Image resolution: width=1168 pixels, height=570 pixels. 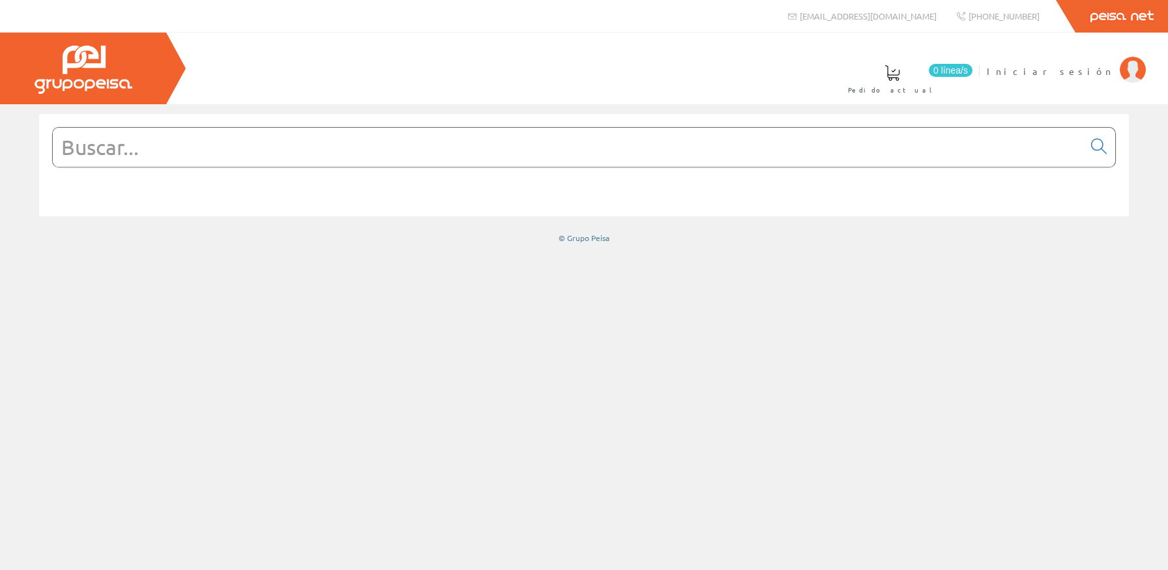 What do you see at coordinates (1050, 71) in the screenshot?
I see `span: Iniciar sesión` at bounding box center [1050, 71].